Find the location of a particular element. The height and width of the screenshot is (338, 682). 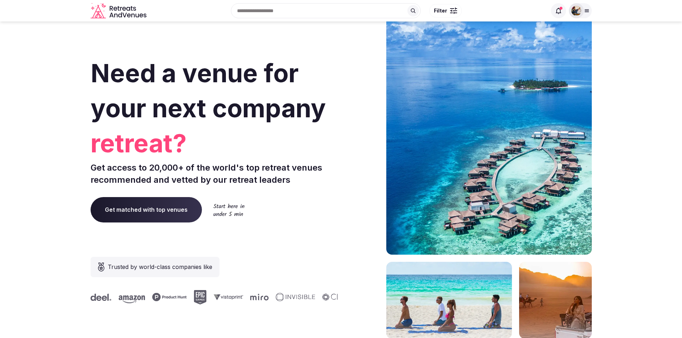

svg: Vistaprint company logo is located at coordinates (174, 297).